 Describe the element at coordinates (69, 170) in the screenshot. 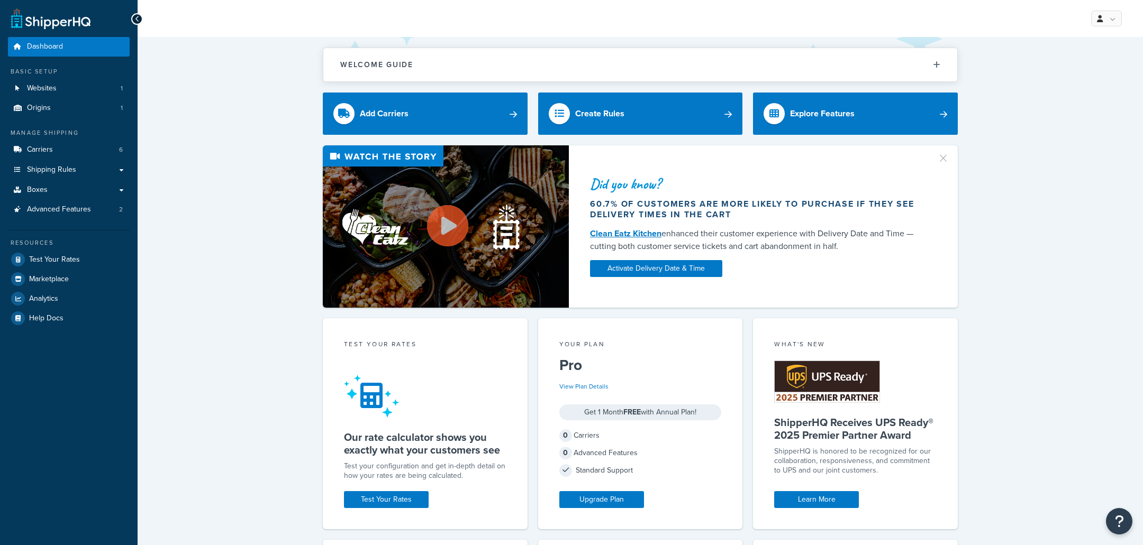

I see `li: Shipping Rules` at that location.